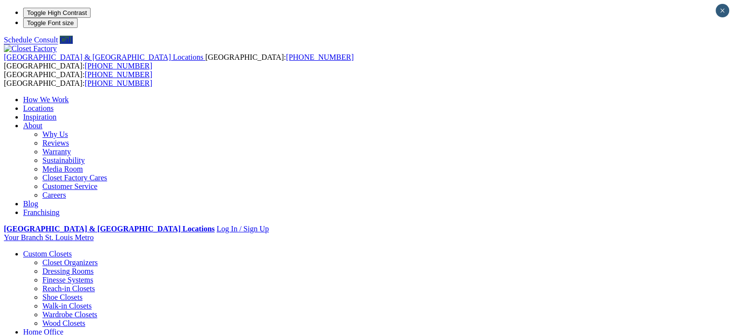 The width and height of the screenshot is (733, 335). What do you see at coordinates (55, 134) in the screenshot?
I see `a: Why Us` at bounding box center [55, 134].